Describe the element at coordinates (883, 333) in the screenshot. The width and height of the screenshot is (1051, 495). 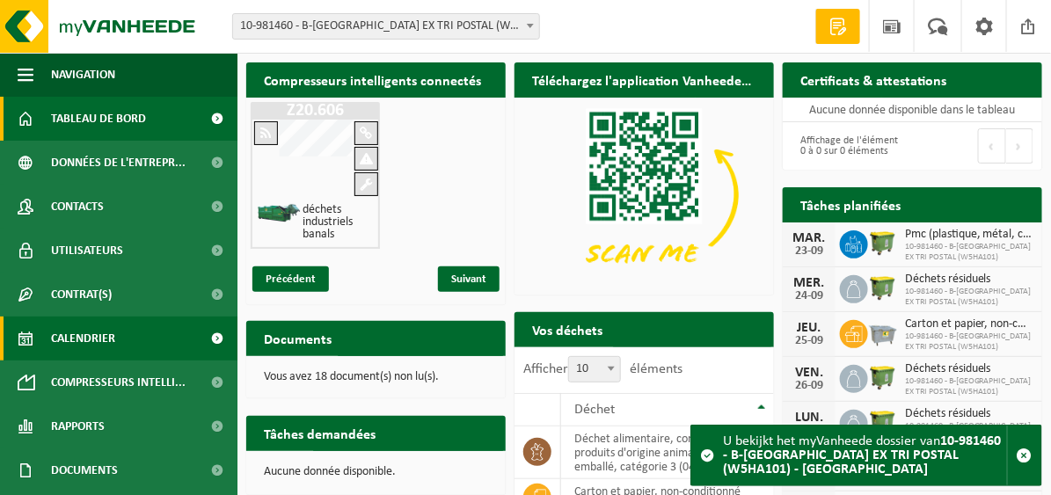
I see `img: WB-2500-GAL-GY-01` at that location.